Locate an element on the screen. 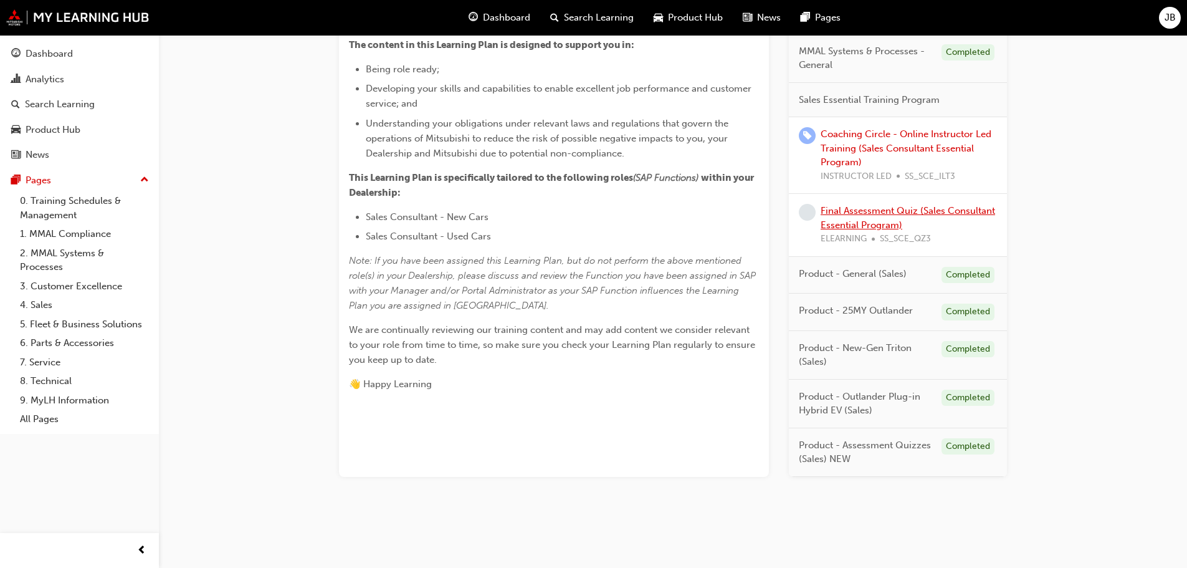  a: car-iconProduct Hub is located at coordinates (688, 17).